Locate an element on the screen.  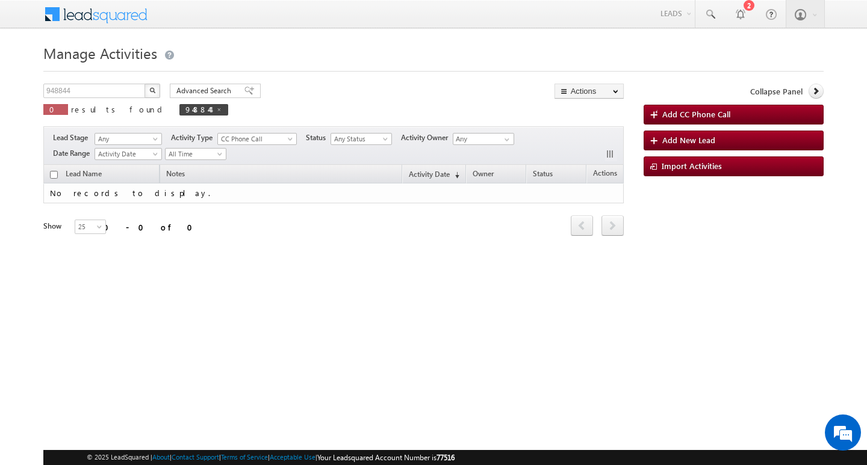
a: Acceptable Use is located at coordinates (293, 457).